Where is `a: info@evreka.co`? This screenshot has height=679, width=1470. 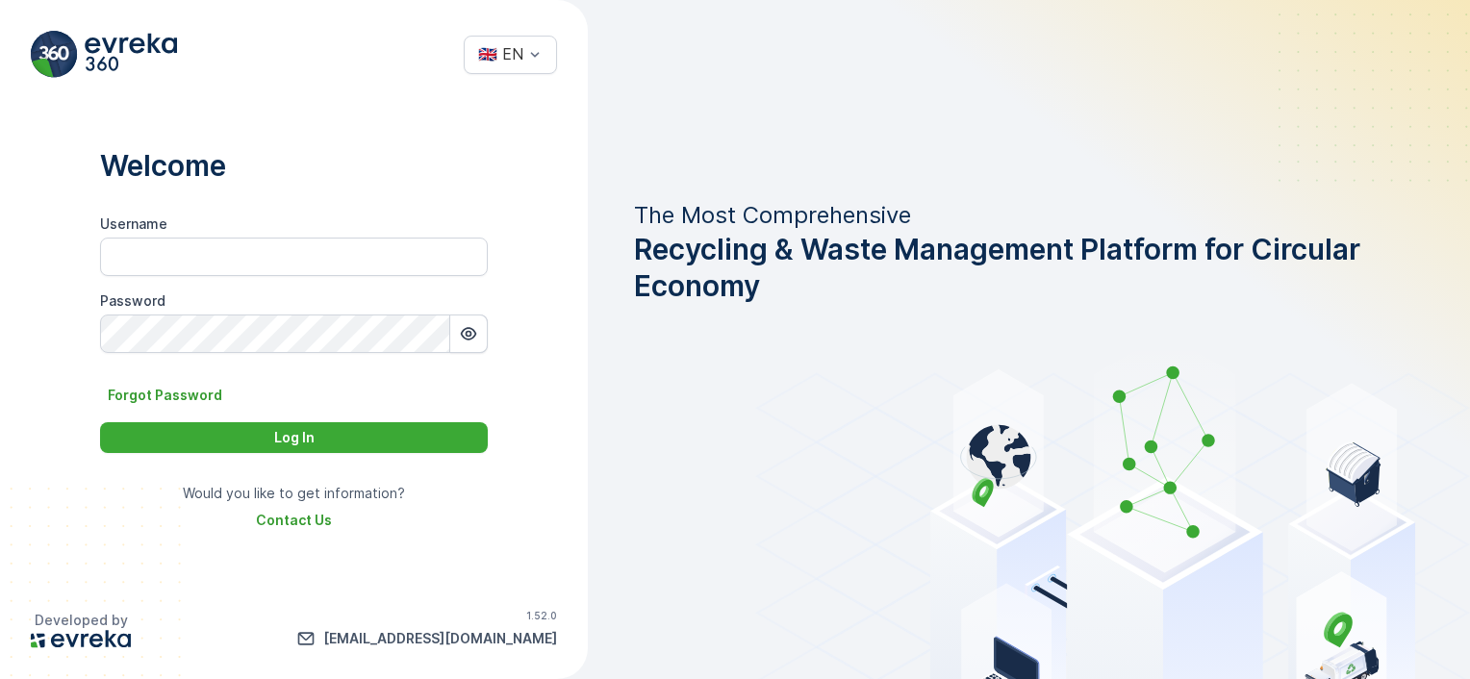
a: info@evreka.co is located at coordinates (426, 639).